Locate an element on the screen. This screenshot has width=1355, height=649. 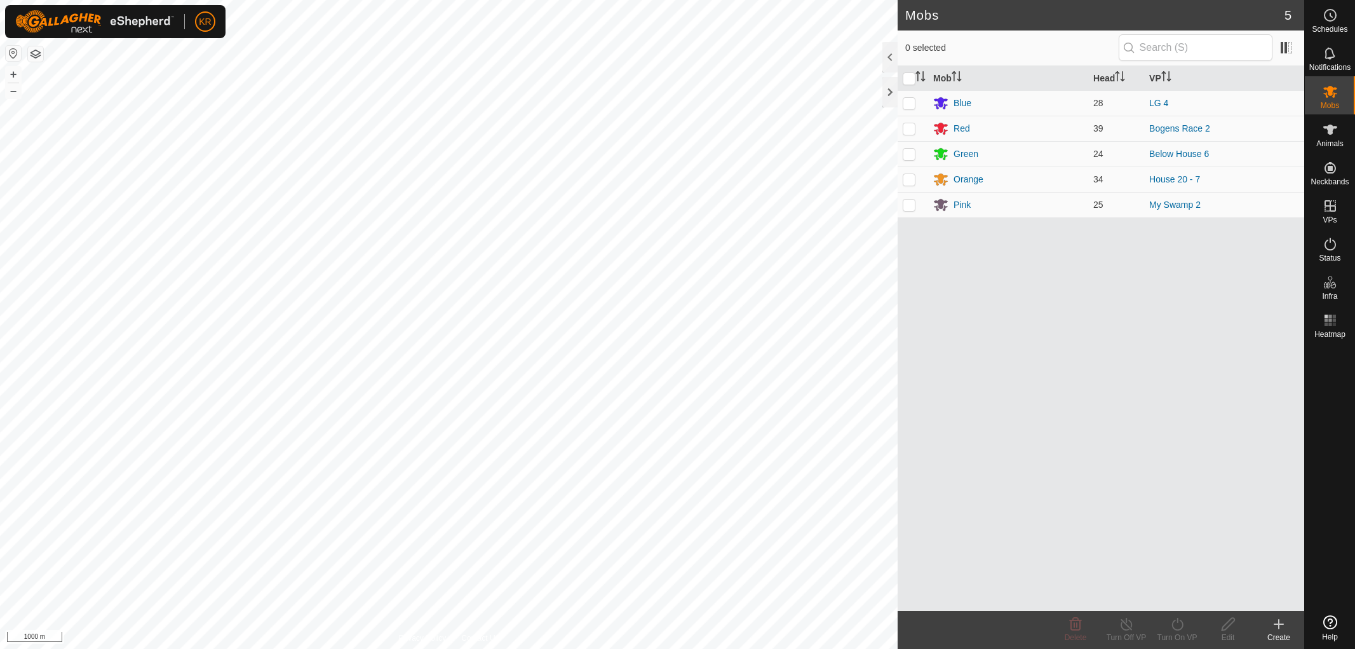
input: Search (S) is located at coordinates (1196, 48).